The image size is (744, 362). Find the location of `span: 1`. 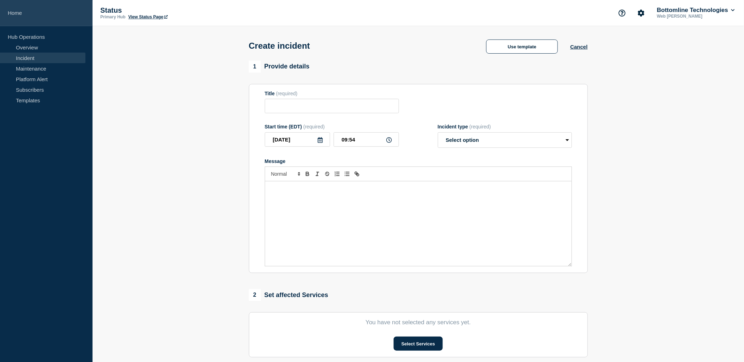

span: 1 is located at coordinates (255, 67).